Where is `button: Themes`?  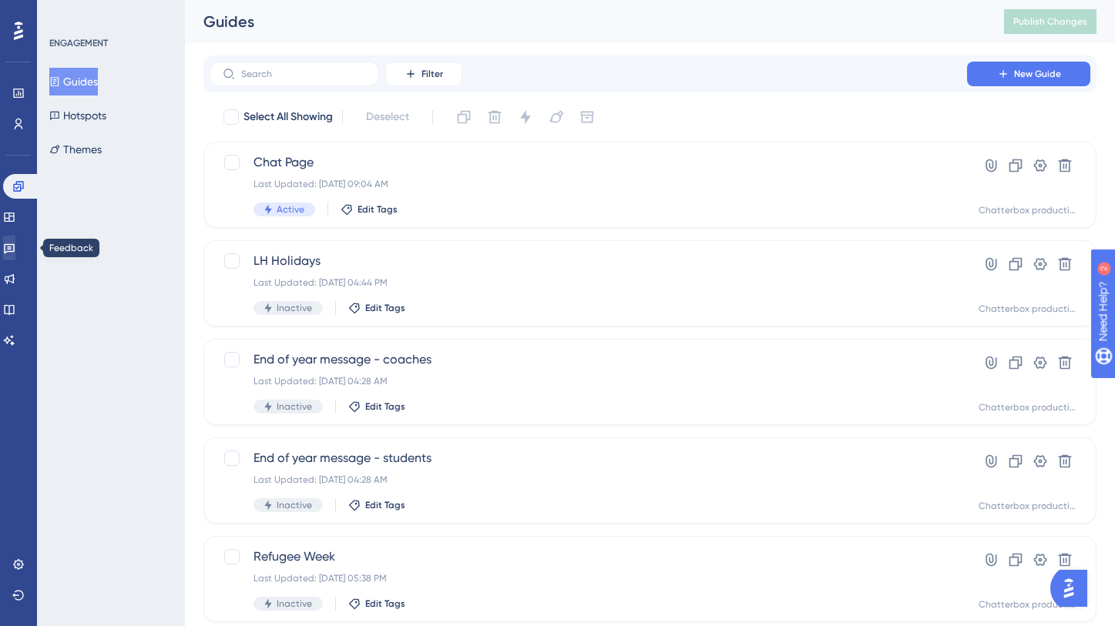 button: Themes is located at coordinates (76, 149).